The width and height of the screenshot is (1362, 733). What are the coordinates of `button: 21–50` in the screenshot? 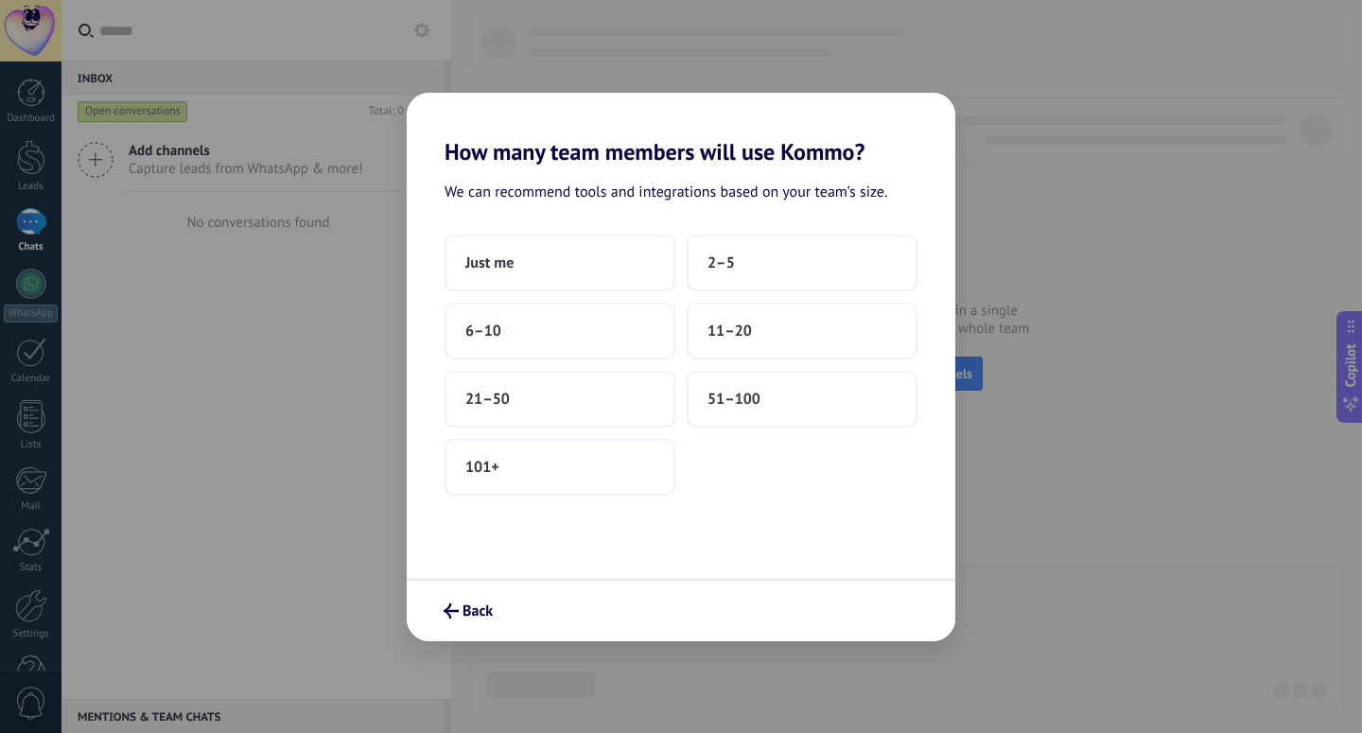 It's located at (560, 399).